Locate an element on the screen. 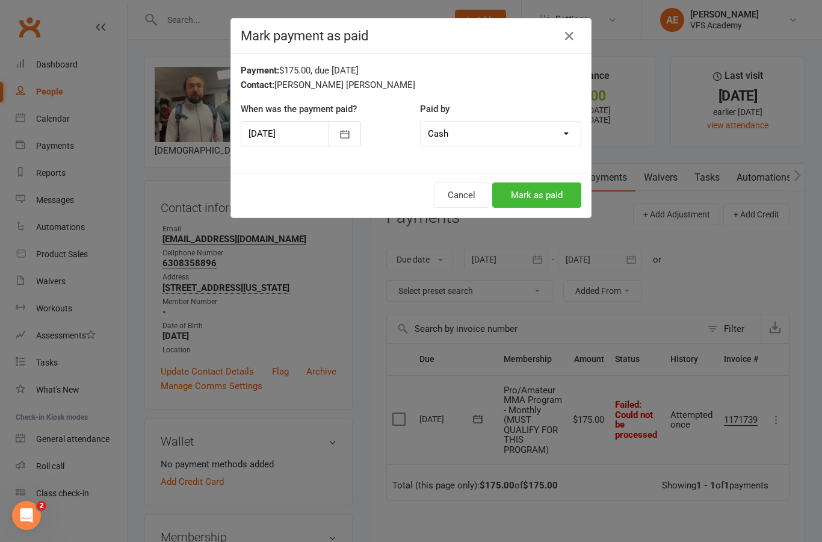 Image resolution: width=822 pixels, height=542 pixels. strong: Payment: is located at coordinates (260, 70).